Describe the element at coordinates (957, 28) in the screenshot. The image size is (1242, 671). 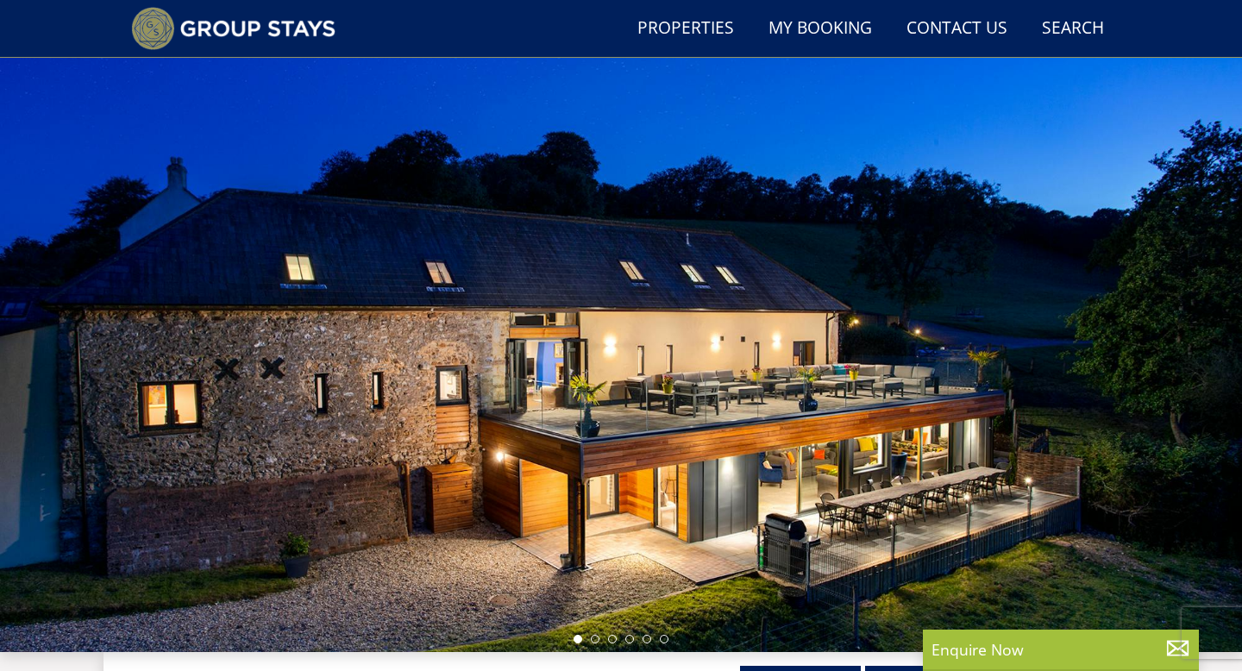
I see `a: Contact Us` at that location.